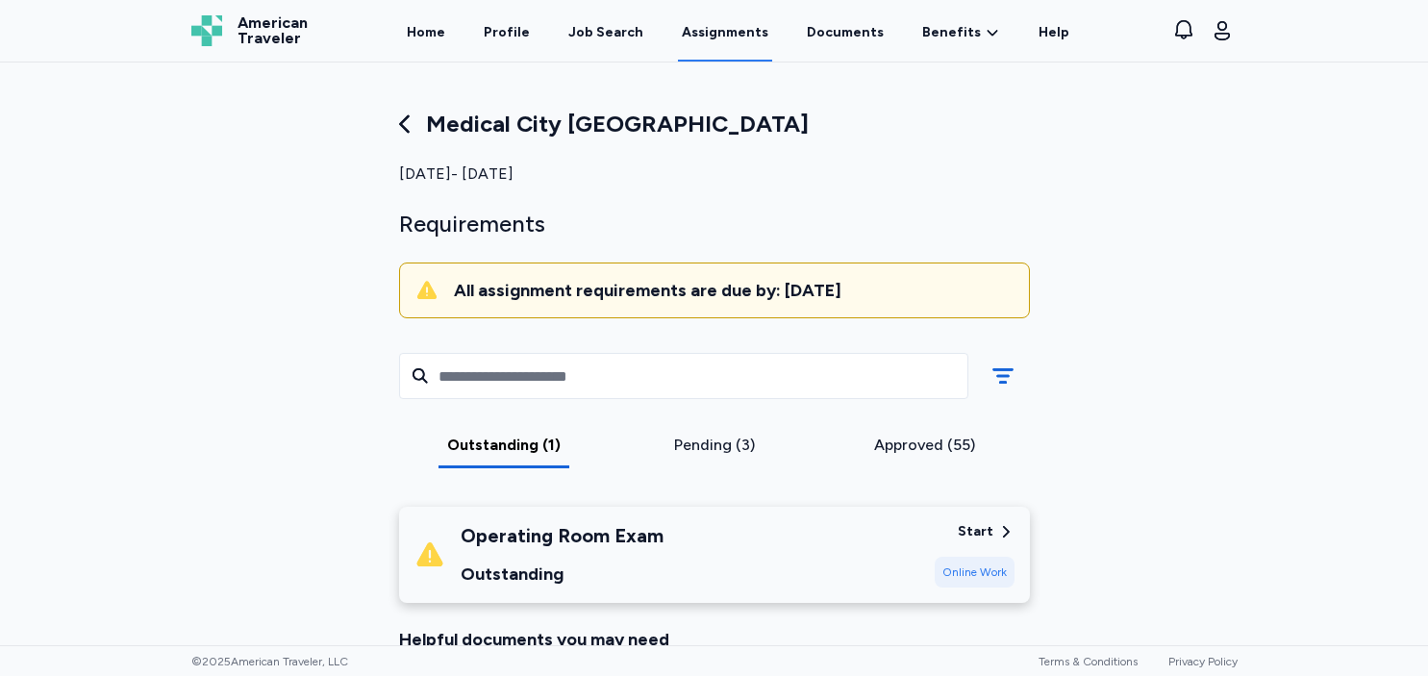 The width and height of the screenshot is (1428, 676). I want to click on span: American Traveler, so click(272, 31).